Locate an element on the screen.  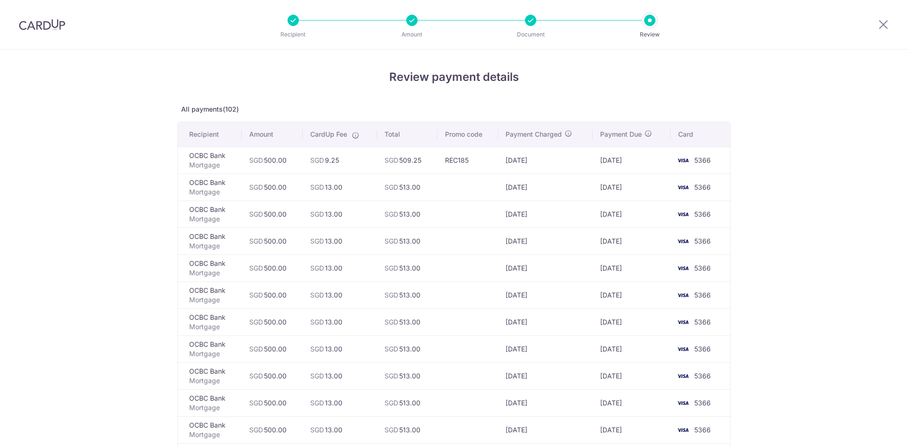
h4: Review payment details is located at coordinates (454, 77).